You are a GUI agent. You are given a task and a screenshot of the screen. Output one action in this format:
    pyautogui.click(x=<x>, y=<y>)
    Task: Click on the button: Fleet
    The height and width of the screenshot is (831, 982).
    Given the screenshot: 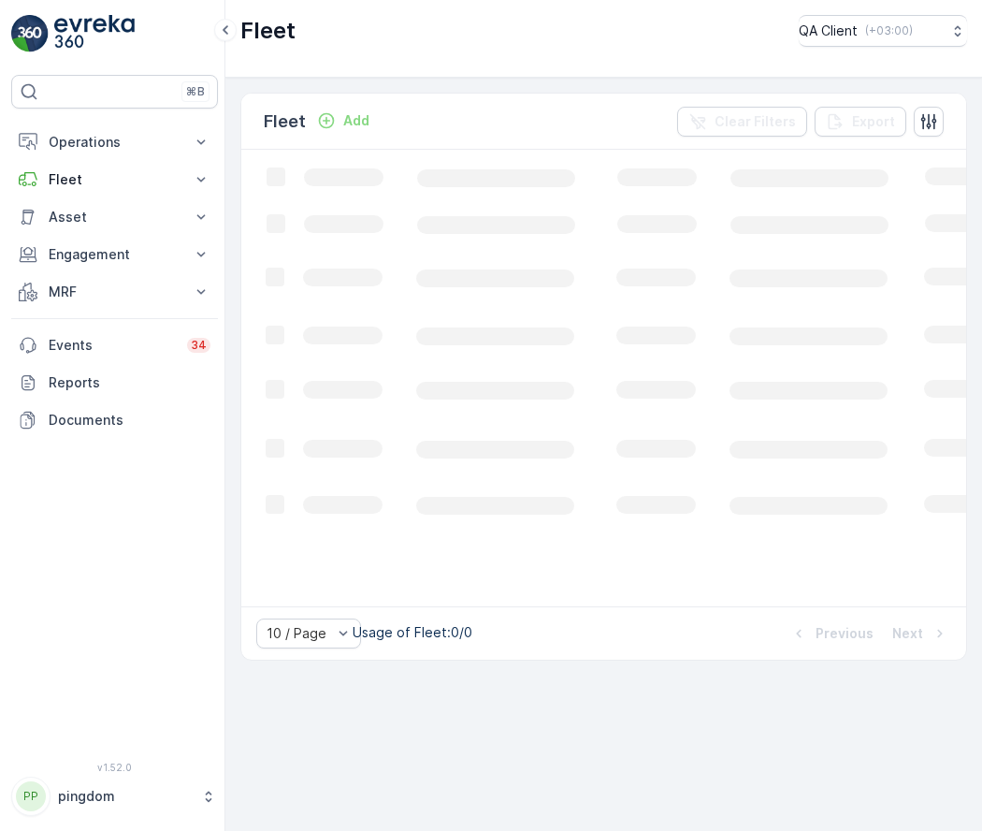 What is the action you would take?
    pyautogui.click(x=114, y=180)
    